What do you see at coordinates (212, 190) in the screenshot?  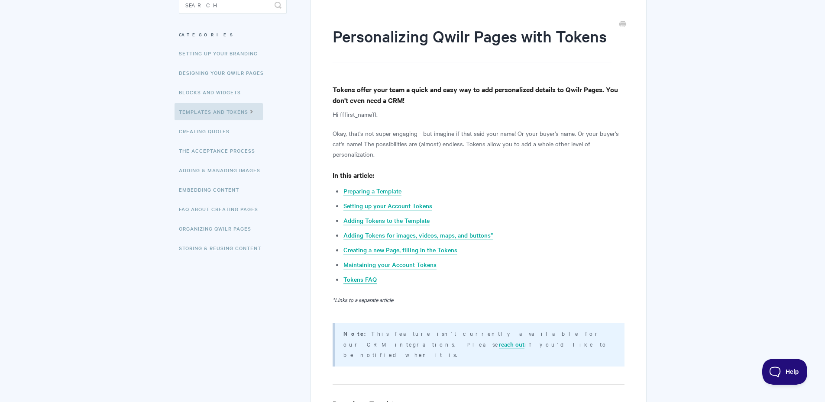 I see `a: Embedding Content` at bounding box center [212, 190].